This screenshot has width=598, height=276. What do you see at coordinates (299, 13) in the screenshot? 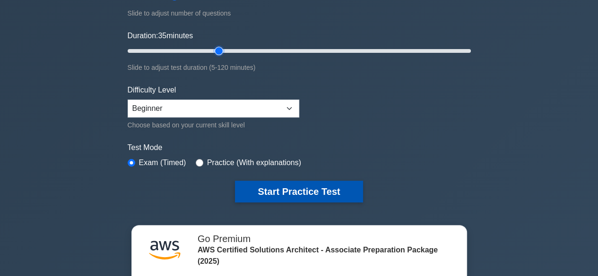
I see `div: Slide to adjust number of questions` at bounding box center [299, 13].